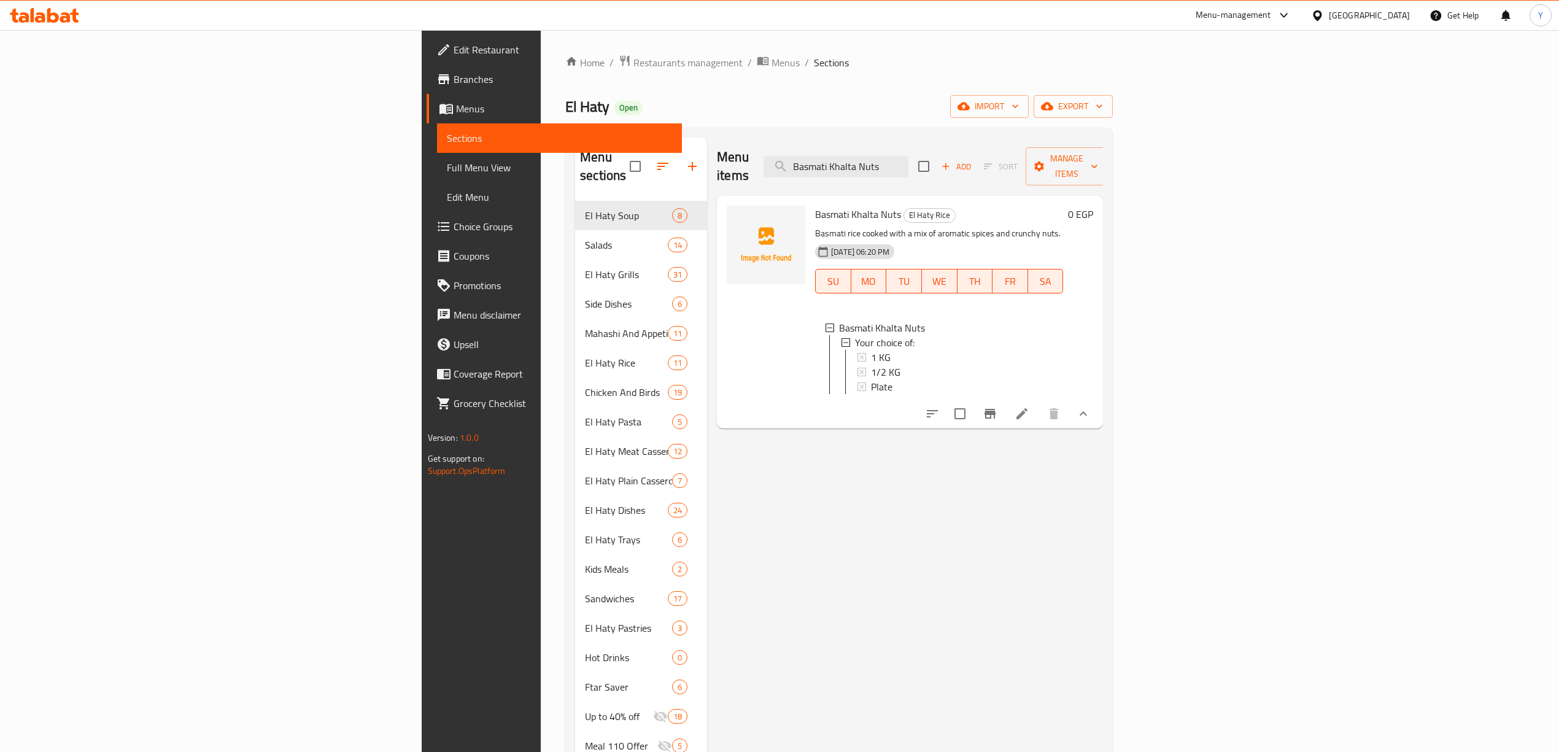 This screenshot has height=752, width=1559. What do you see at coordinates (629, 304) in the screenshot?
I see `div: Side Dishes` at bounding box center [629, 304].